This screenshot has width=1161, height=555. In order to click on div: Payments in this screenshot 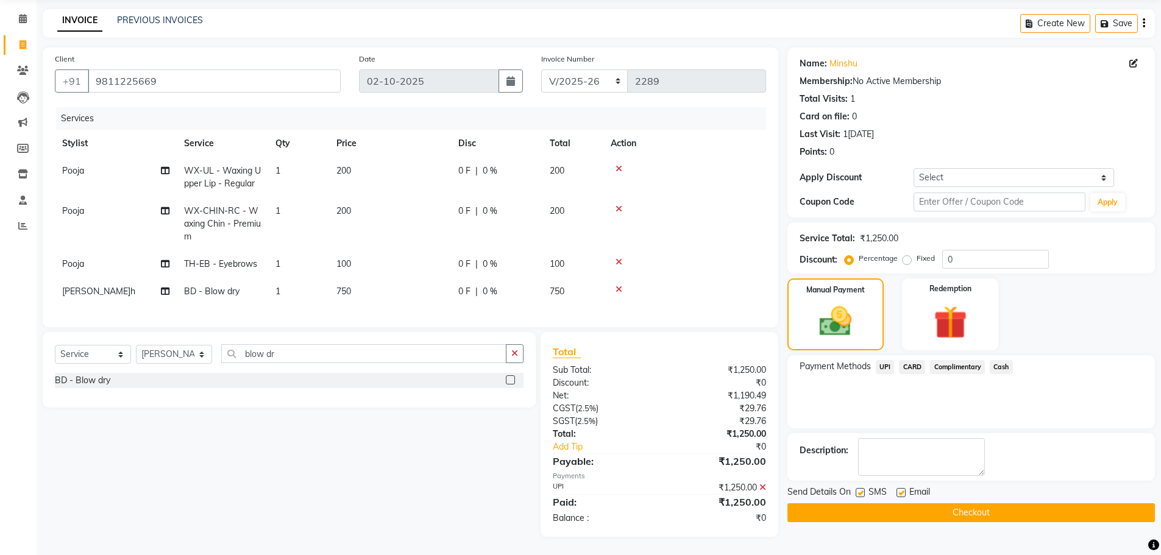, I will do `click(659, 476)`.